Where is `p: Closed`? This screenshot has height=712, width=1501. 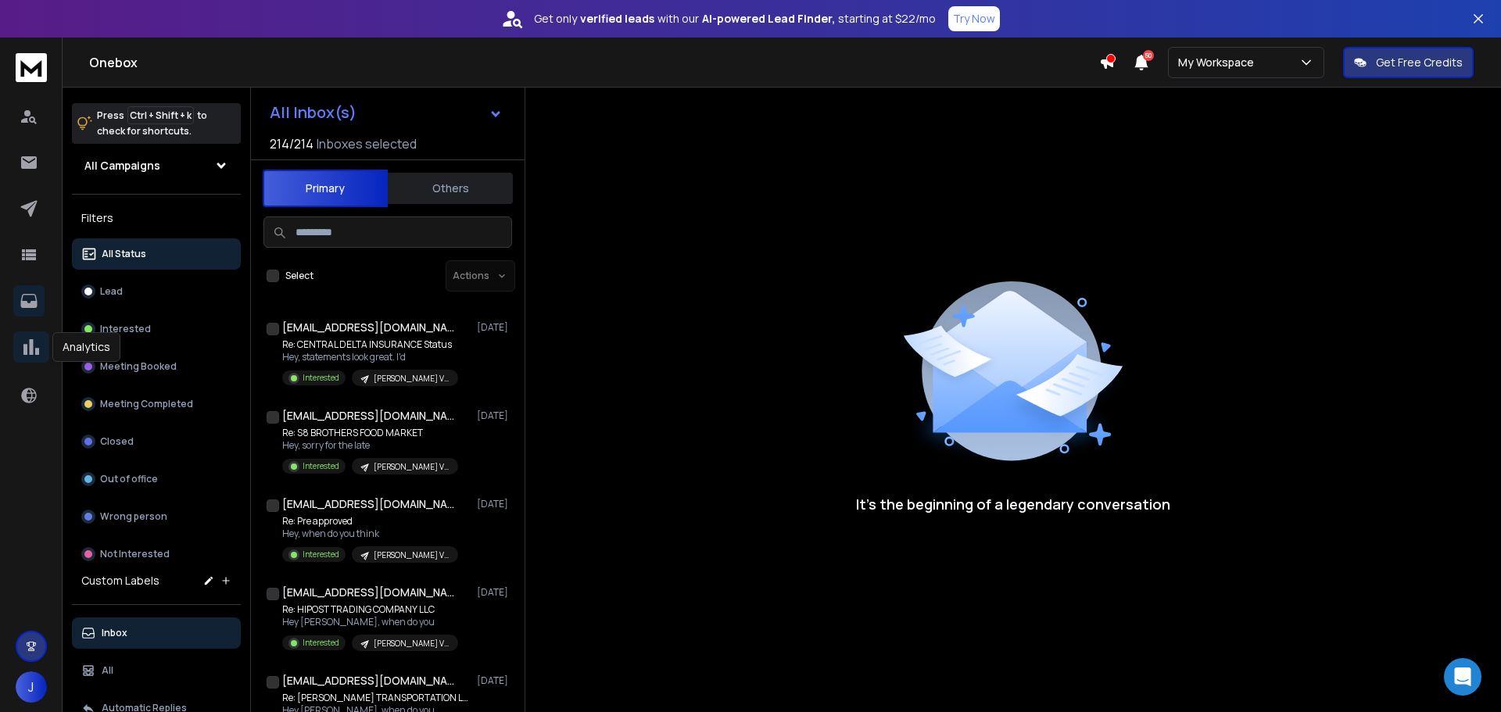 p: Closed is located at coordinates (116, 442).